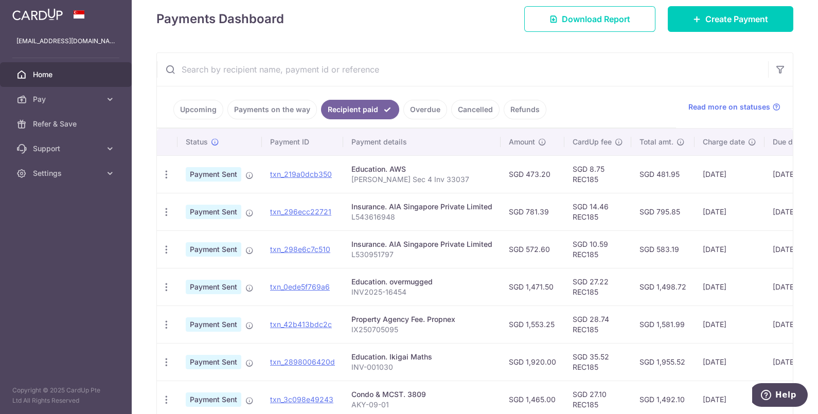  I want to click on p: AKY-09-01, so click(422, 405).